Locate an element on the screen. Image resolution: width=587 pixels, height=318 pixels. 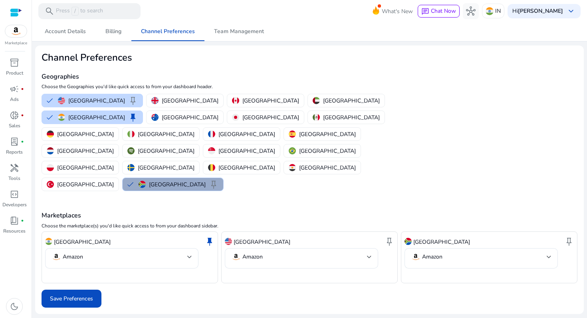
span: Account Details is located at coordinates (65, 32).